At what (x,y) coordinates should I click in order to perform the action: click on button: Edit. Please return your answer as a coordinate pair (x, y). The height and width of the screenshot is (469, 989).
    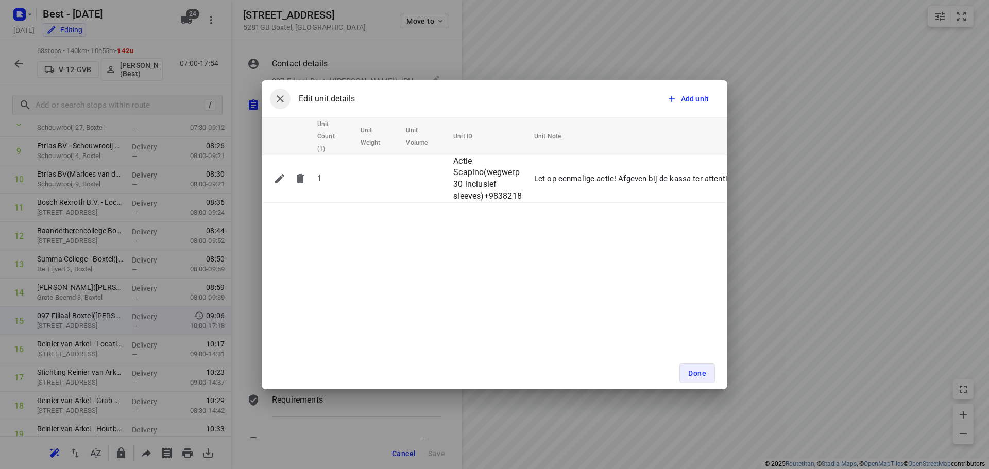
    Looking at the image, I should click on (280, 179).